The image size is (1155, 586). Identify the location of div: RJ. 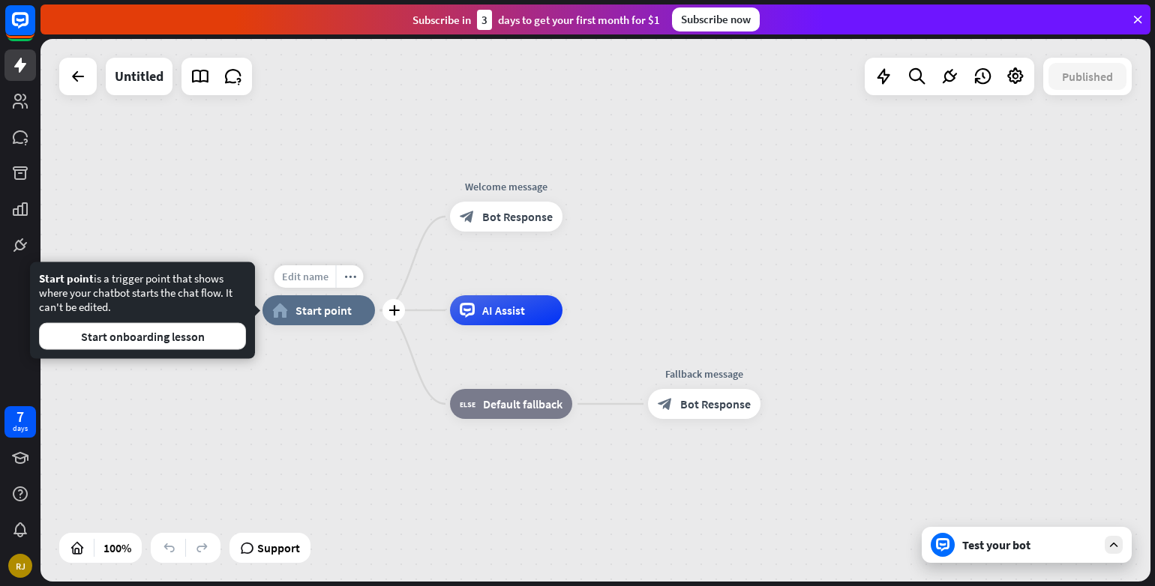
(20, 566).